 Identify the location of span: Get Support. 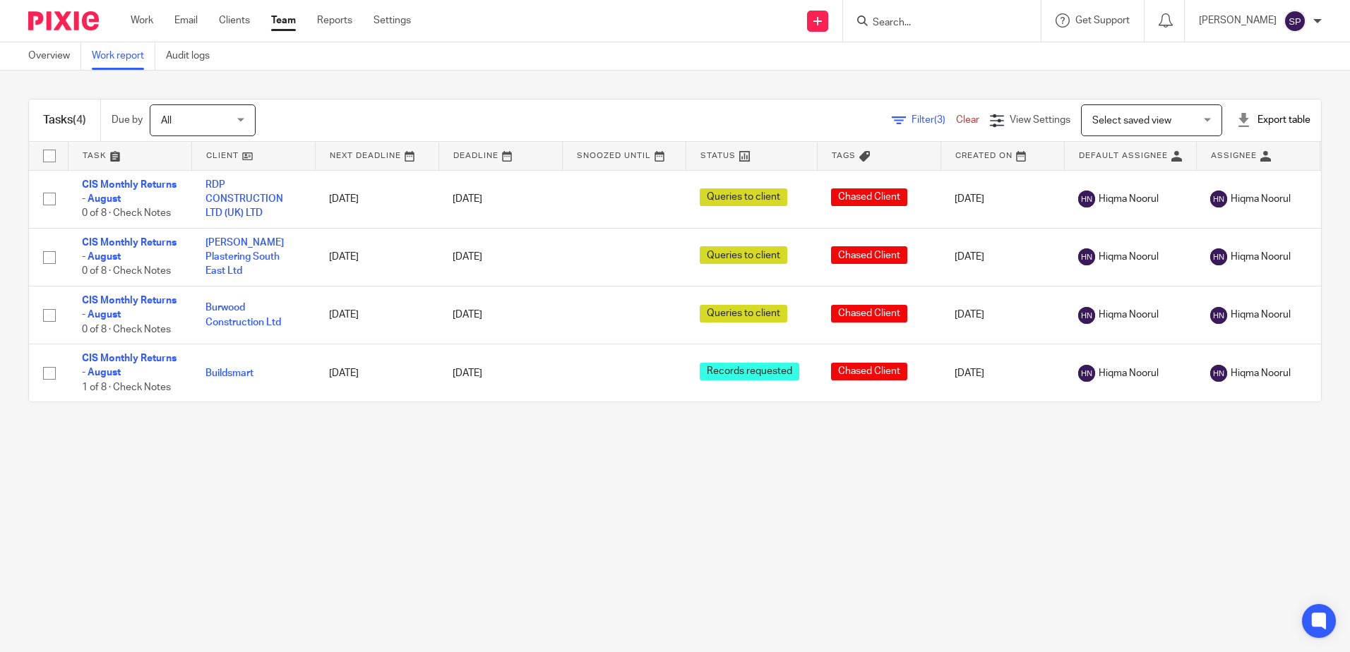
(1102, 20).